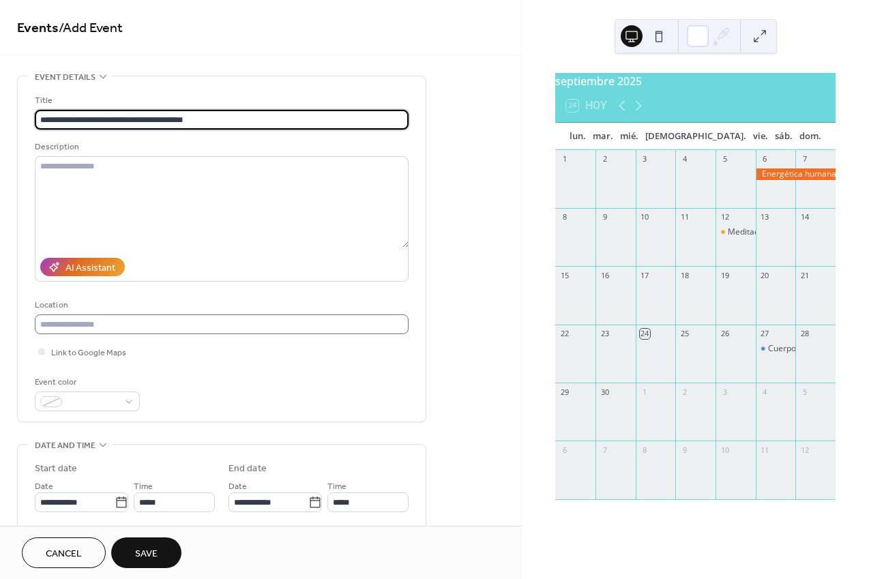  I want to click on div: septiembre 2025, so click(695, 81).